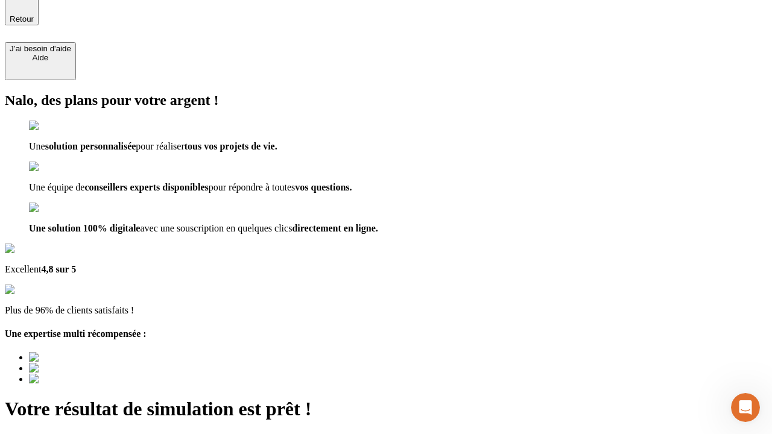  I want to click on span: Une, so click(37, 146).